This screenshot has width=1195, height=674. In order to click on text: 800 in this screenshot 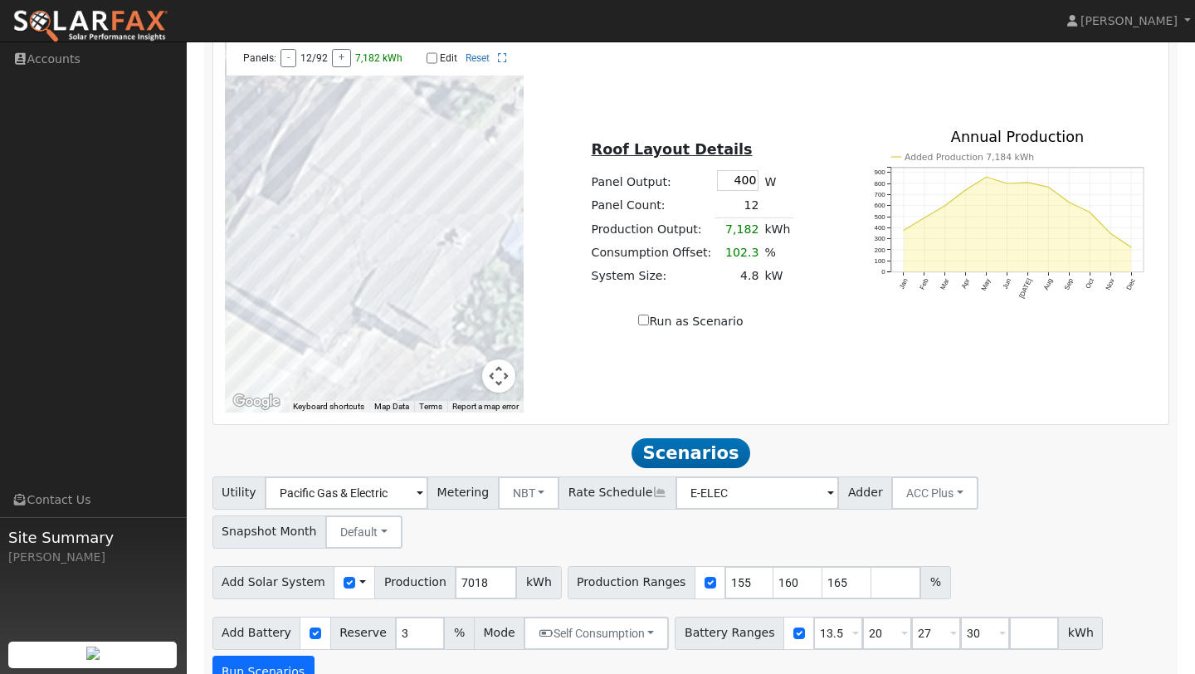, I will do `click(879, 183)`.